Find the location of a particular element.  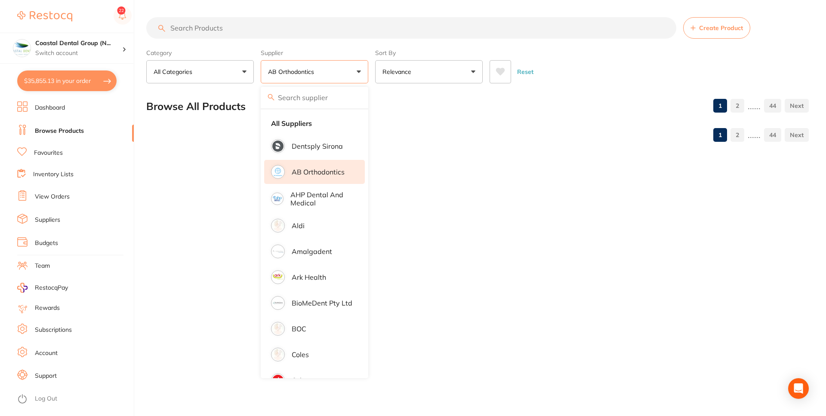

label: Category is located at coordinates (200, 53).